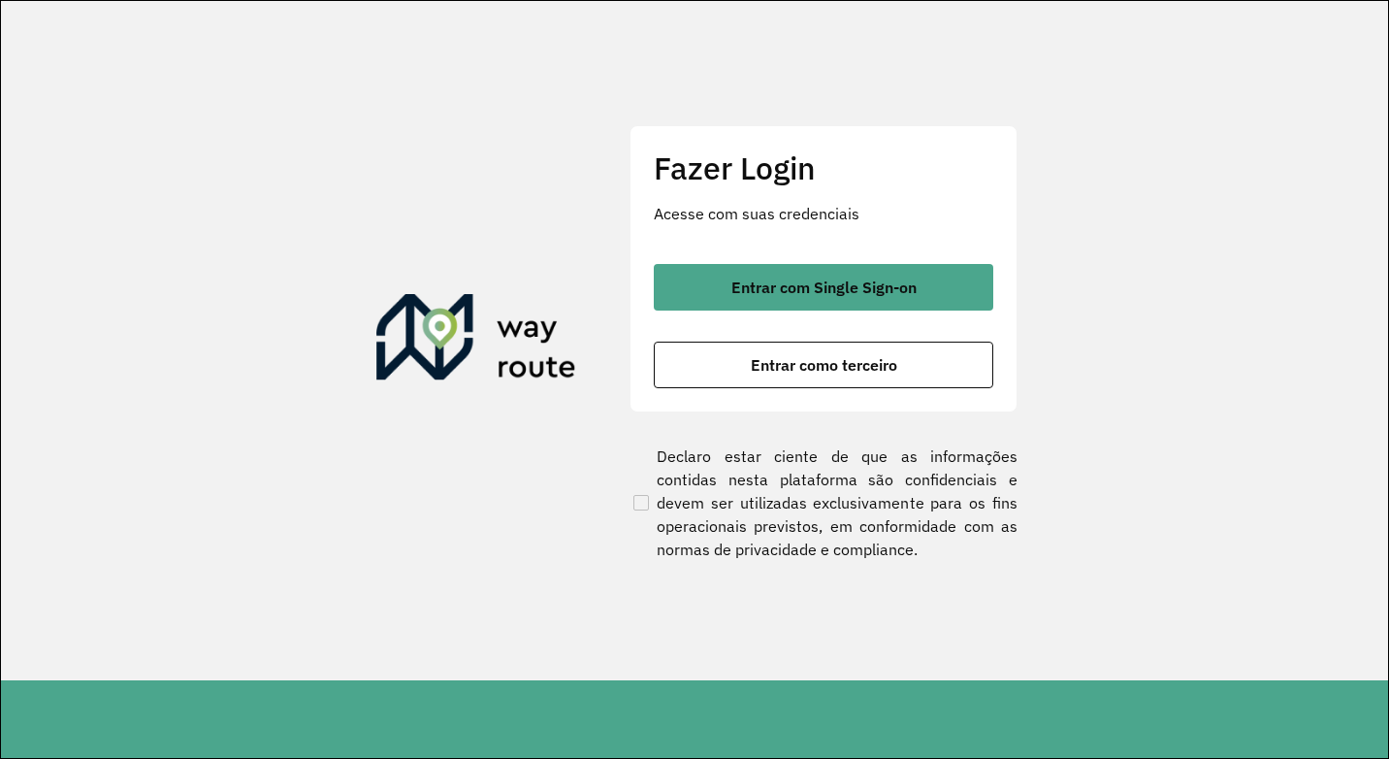 The width and height of the screenshot is (1389, 759). Describe the element at coordinates (824, 287) in the screenshot. I see `span: Entrar com Single Sign-on` at that location.